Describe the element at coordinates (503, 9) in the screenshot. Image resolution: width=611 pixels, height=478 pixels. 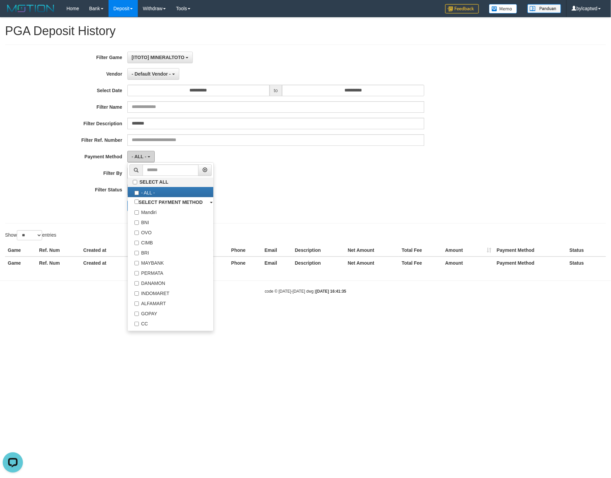
I see `img: Button%20Memo.svg` at that location.